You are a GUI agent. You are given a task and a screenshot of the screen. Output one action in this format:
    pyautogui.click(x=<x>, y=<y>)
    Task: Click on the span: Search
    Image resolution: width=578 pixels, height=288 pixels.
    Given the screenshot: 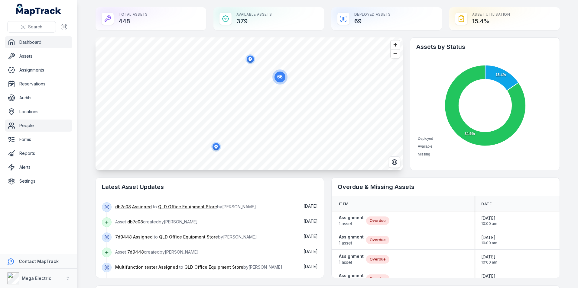 What is the action you would take?
    pyautogui.click(x=35, y=27)
    